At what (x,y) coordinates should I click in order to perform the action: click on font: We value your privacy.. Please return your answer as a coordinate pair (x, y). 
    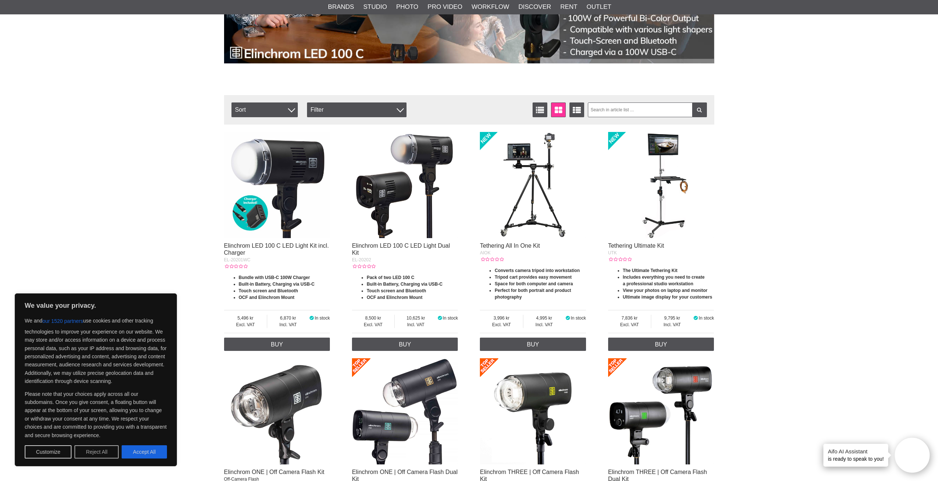
    Looking at the image, I should click on (60, 305).